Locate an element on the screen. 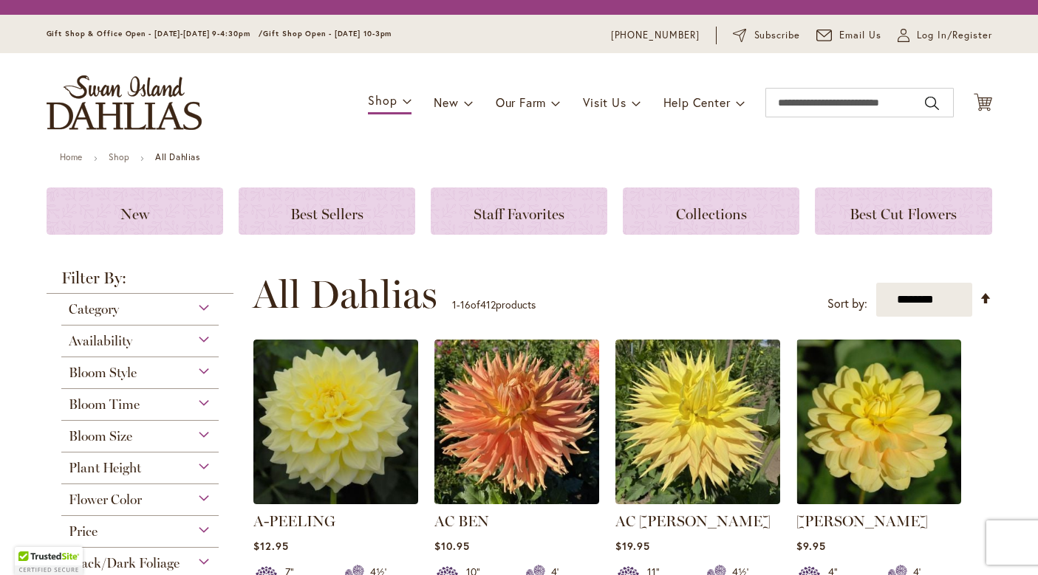 This screenshot has height=575, width=1038. label: Sort by: is located at coordinates (847, 304).